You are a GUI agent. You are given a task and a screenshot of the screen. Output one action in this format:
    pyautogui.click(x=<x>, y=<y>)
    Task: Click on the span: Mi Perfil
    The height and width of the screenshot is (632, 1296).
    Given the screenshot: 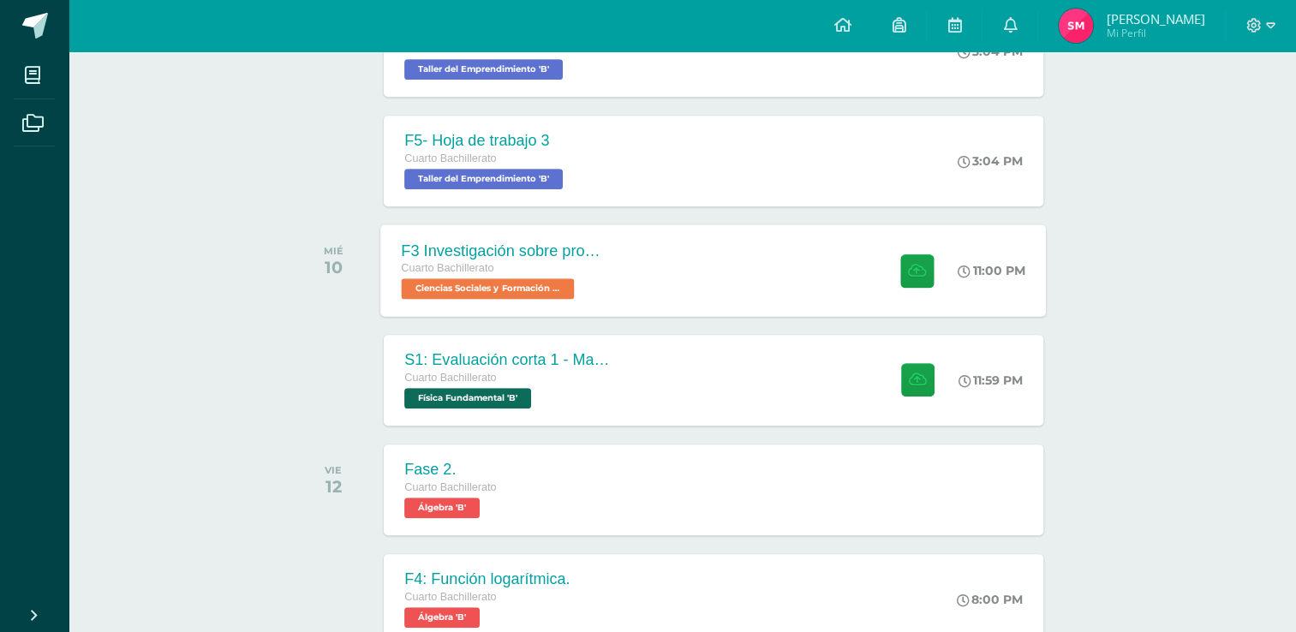 What is the action you would take?
    pyautogui.click(x=1155, y=33)
    